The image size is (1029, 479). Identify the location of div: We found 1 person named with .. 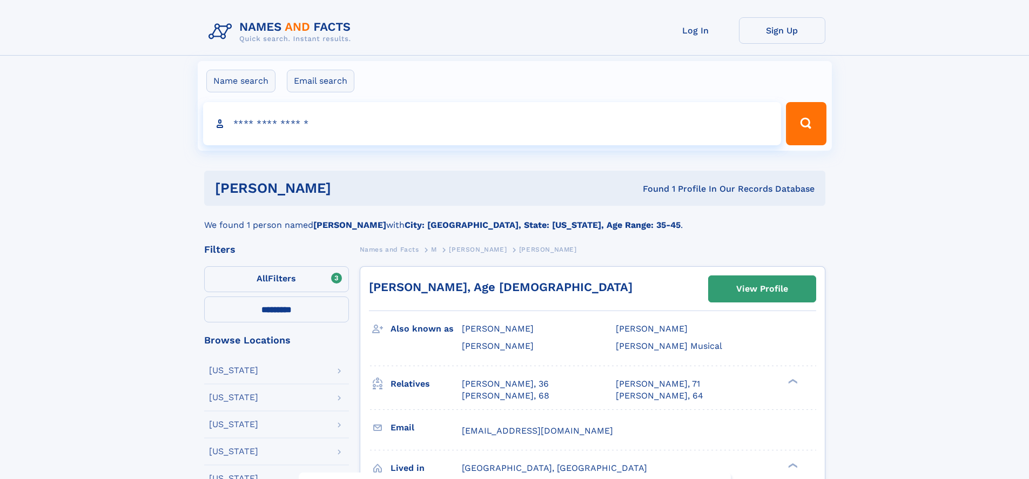
(515, 219).